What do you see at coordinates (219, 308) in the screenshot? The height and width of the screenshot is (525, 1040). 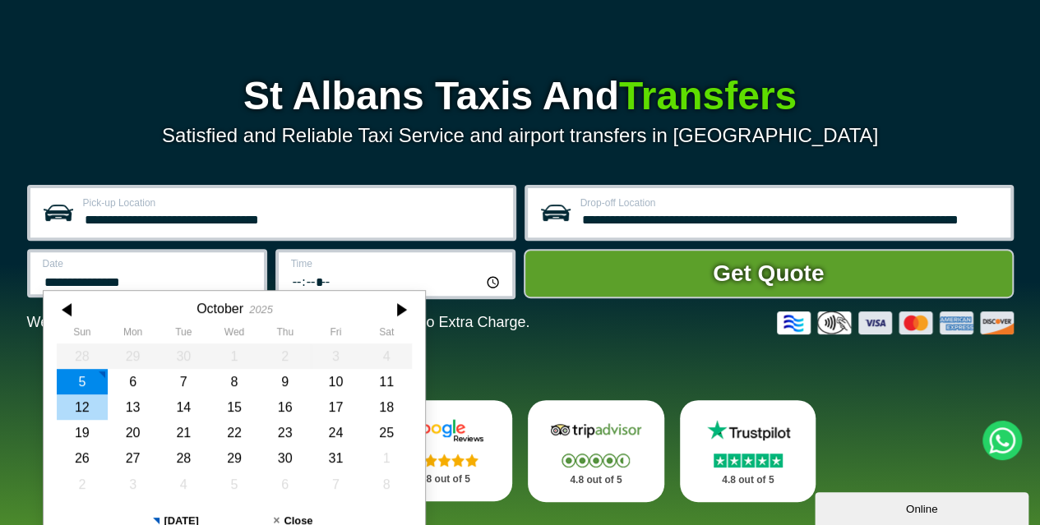 I see `div: October` at bounding box center [219, 308].